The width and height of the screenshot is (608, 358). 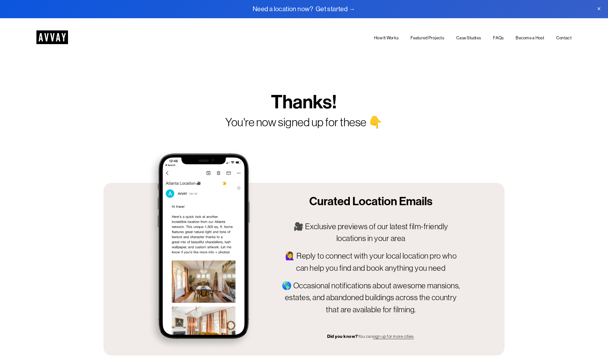 I want to click on a: Become a Host, so click(x=530, y=38).